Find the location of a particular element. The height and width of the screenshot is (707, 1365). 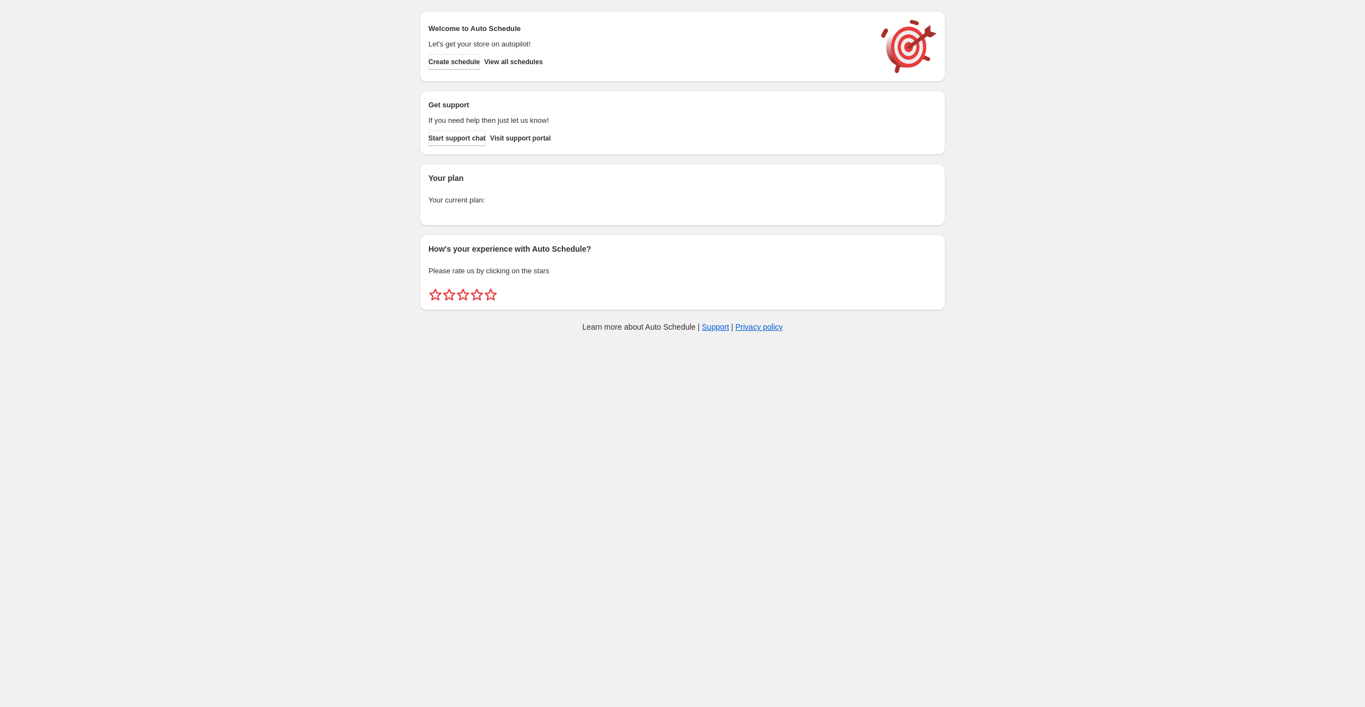

p: Let's get your store on autopilot! is located at coordinates (649, 44).